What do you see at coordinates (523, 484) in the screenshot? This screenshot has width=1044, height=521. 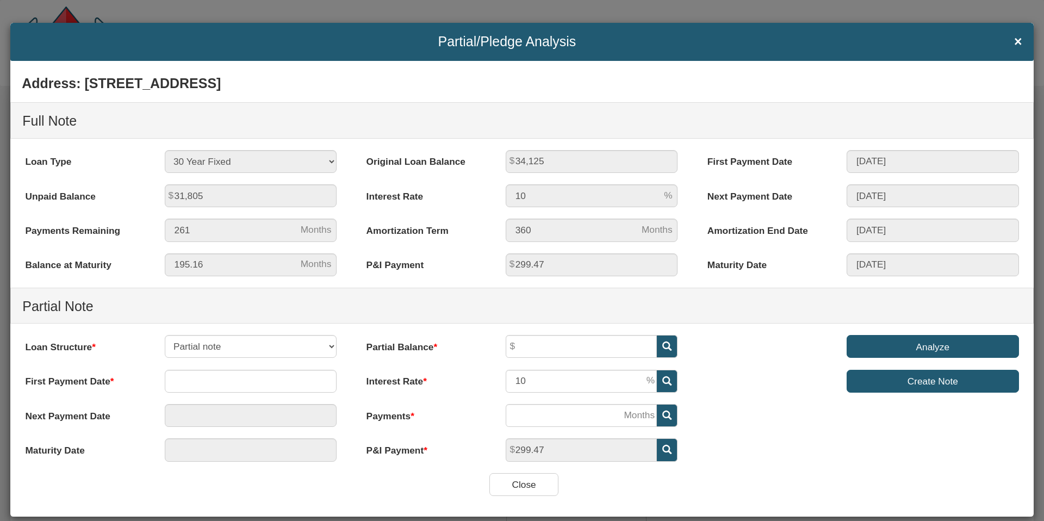 I see `input: Close` at bounding box center [523, 484].